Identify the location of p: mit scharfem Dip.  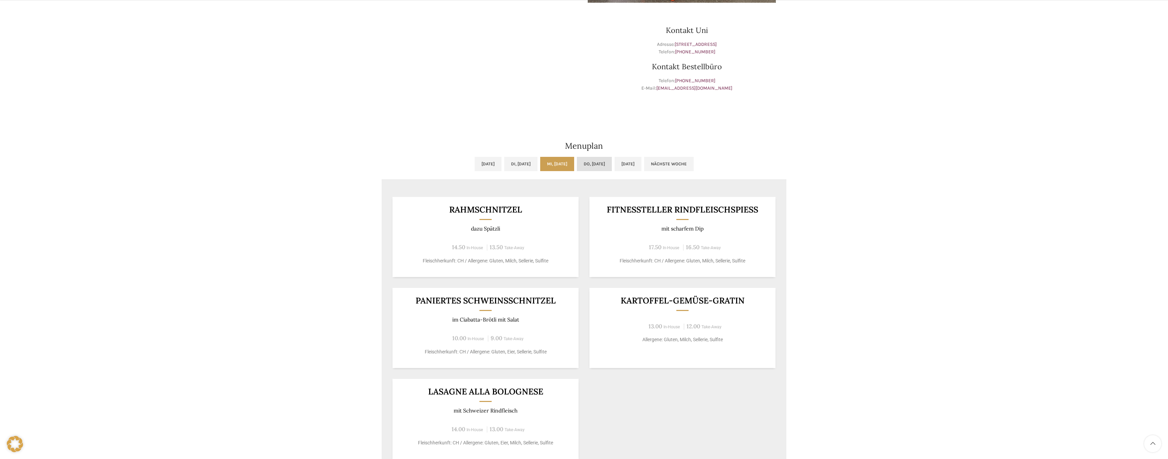
(683, 229).